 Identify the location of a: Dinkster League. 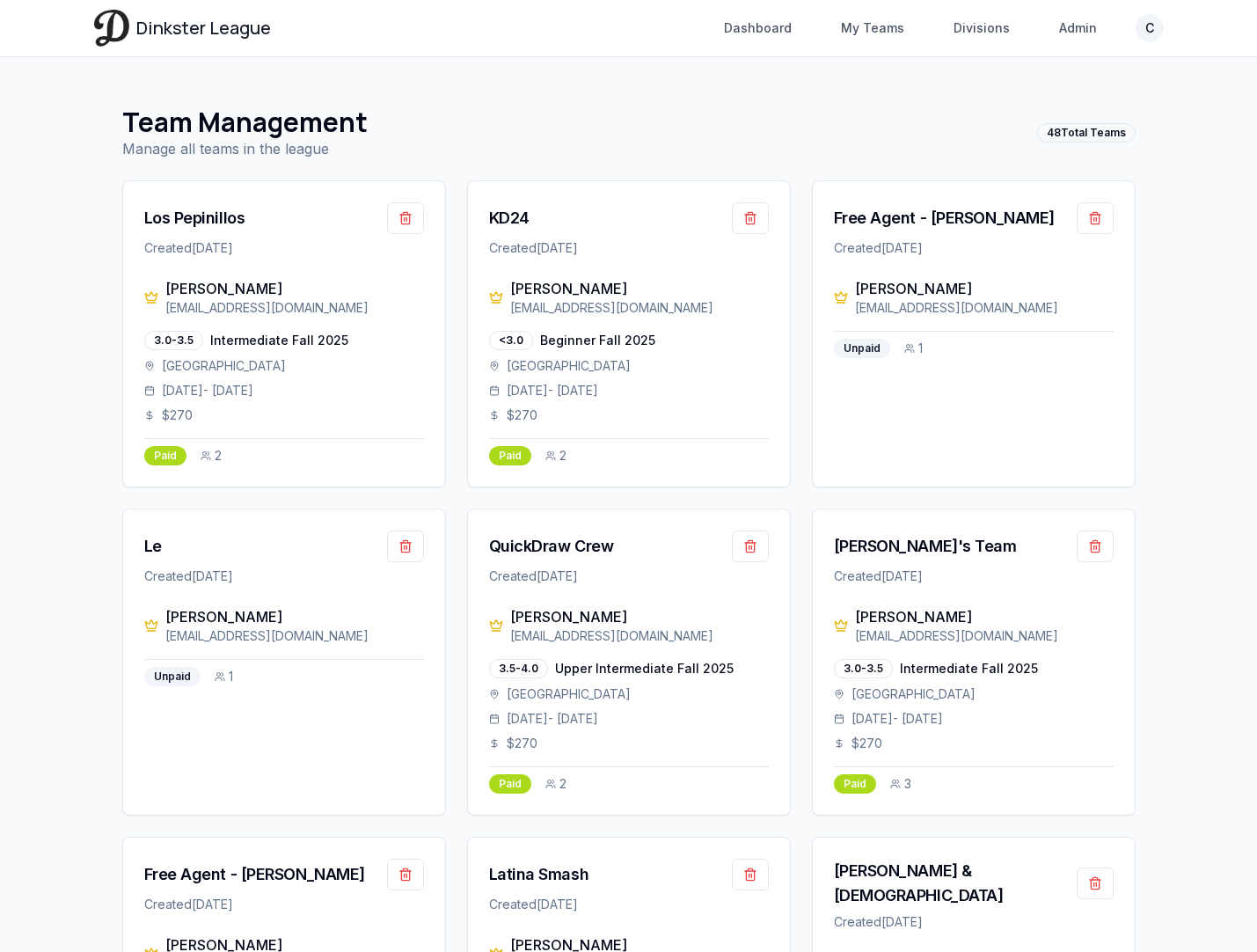
(183, 28).